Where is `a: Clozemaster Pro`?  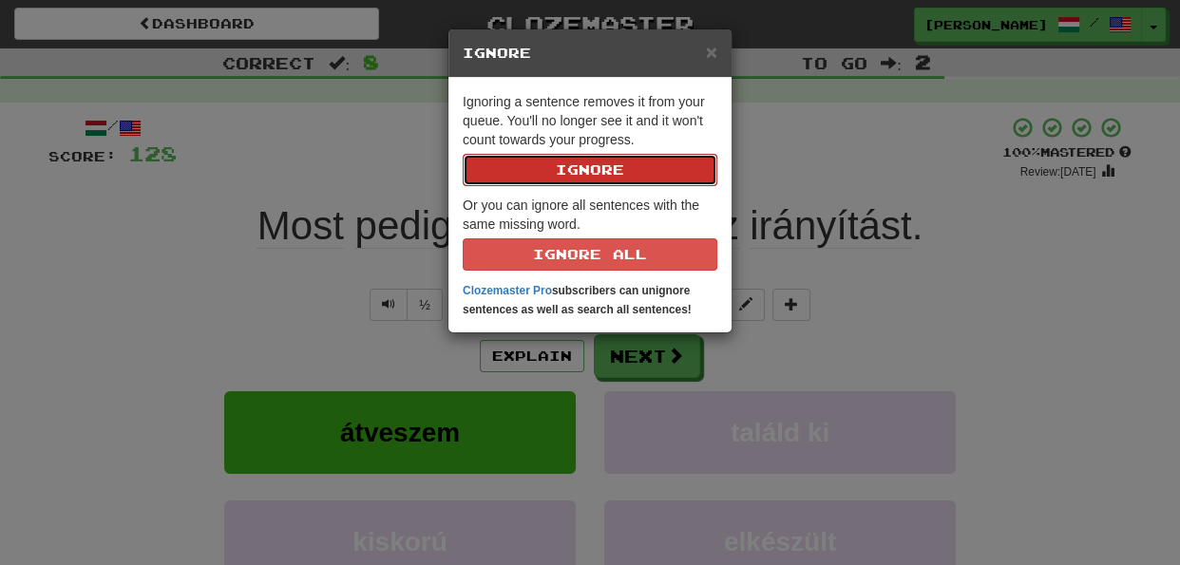 a: Clozemaster Pro is located at coordinates (507, 291).